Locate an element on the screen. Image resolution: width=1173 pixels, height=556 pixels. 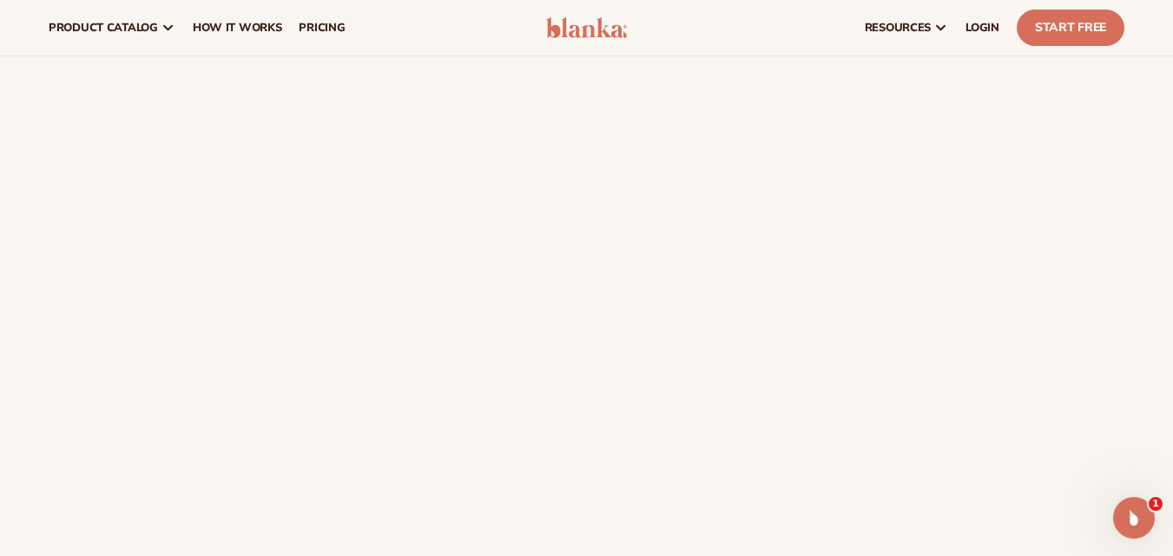
img: logo is located at coordinates (587, 28).